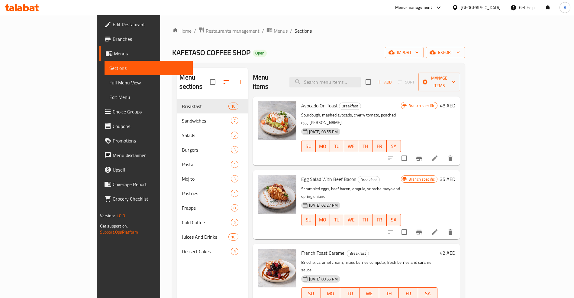 This screenshot has width=574, height=298. I want to click on div: Cold Coffee5, so click(213, 222).